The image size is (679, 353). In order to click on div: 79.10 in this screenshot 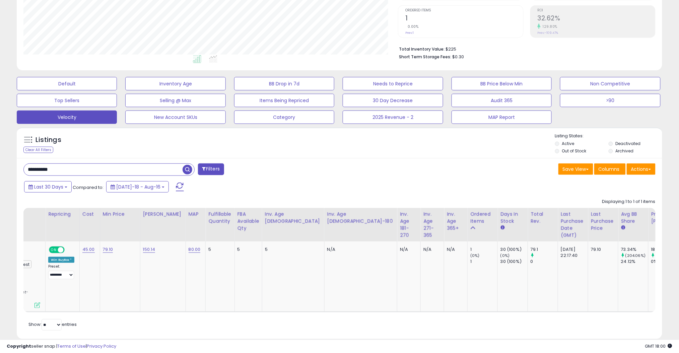, I will do `click(602, 250)`.